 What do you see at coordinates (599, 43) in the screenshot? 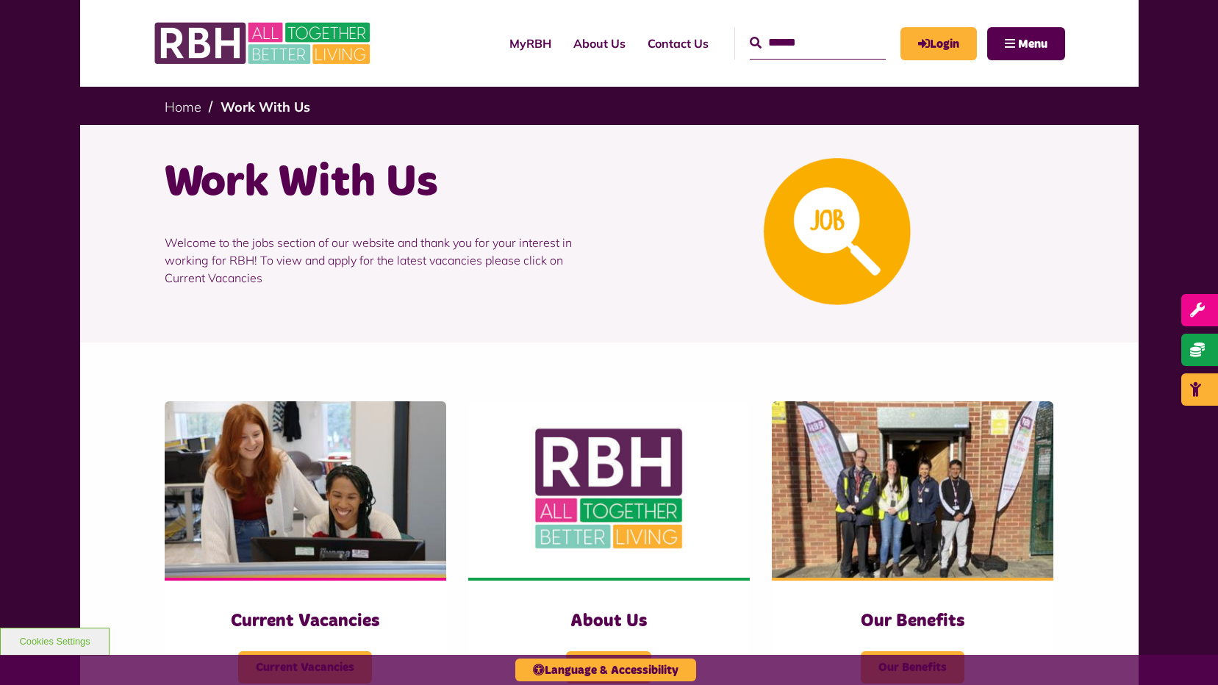
I see `a: About Us` at bounding box center [599, 43].